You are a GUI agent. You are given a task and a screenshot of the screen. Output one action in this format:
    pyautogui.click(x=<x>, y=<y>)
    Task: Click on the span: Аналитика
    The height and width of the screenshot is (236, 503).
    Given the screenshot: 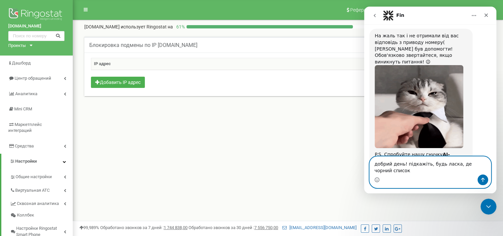 What is the action you would take?
    pyautogui.click(x=26, y=94)
    